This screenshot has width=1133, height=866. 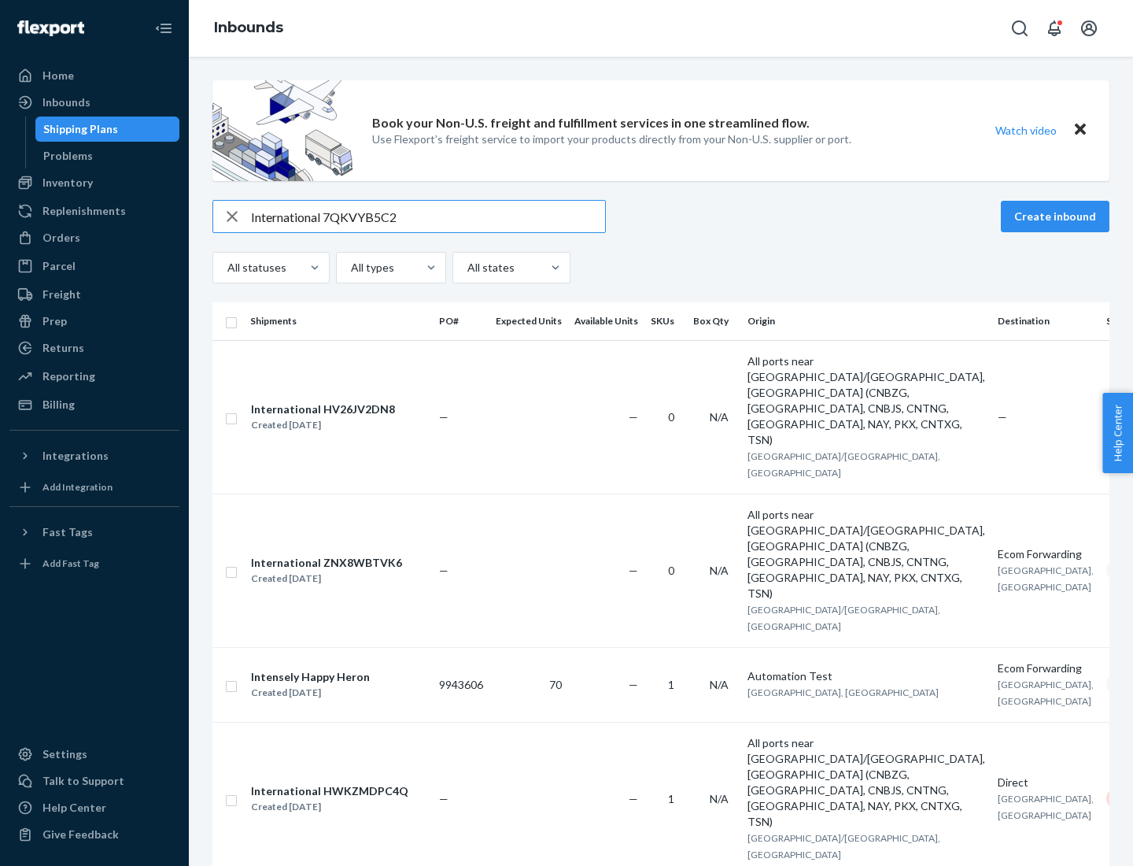 I want to click on th: Expected Units, so click(x=529, y=321).